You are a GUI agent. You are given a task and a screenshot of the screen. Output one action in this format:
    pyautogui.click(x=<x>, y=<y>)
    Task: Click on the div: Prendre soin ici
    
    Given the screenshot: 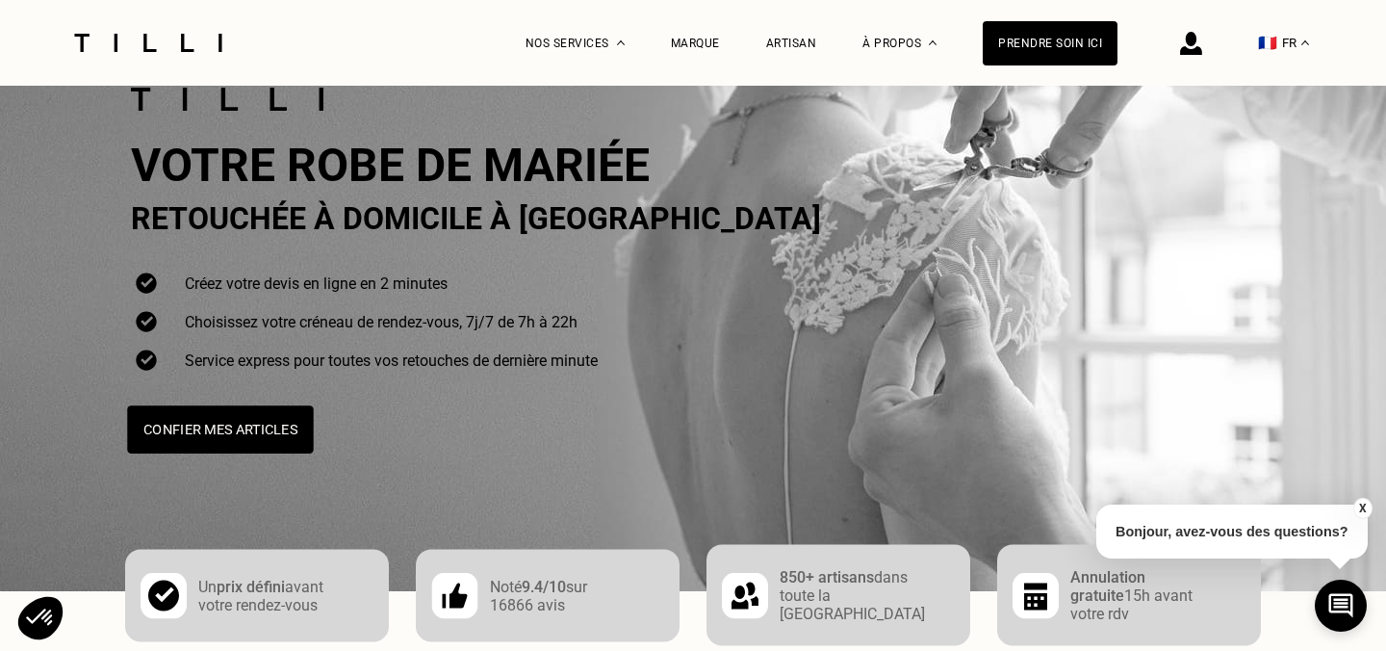 What is the action you would take?
    pyautogui.click(x=1050, y=43)
    